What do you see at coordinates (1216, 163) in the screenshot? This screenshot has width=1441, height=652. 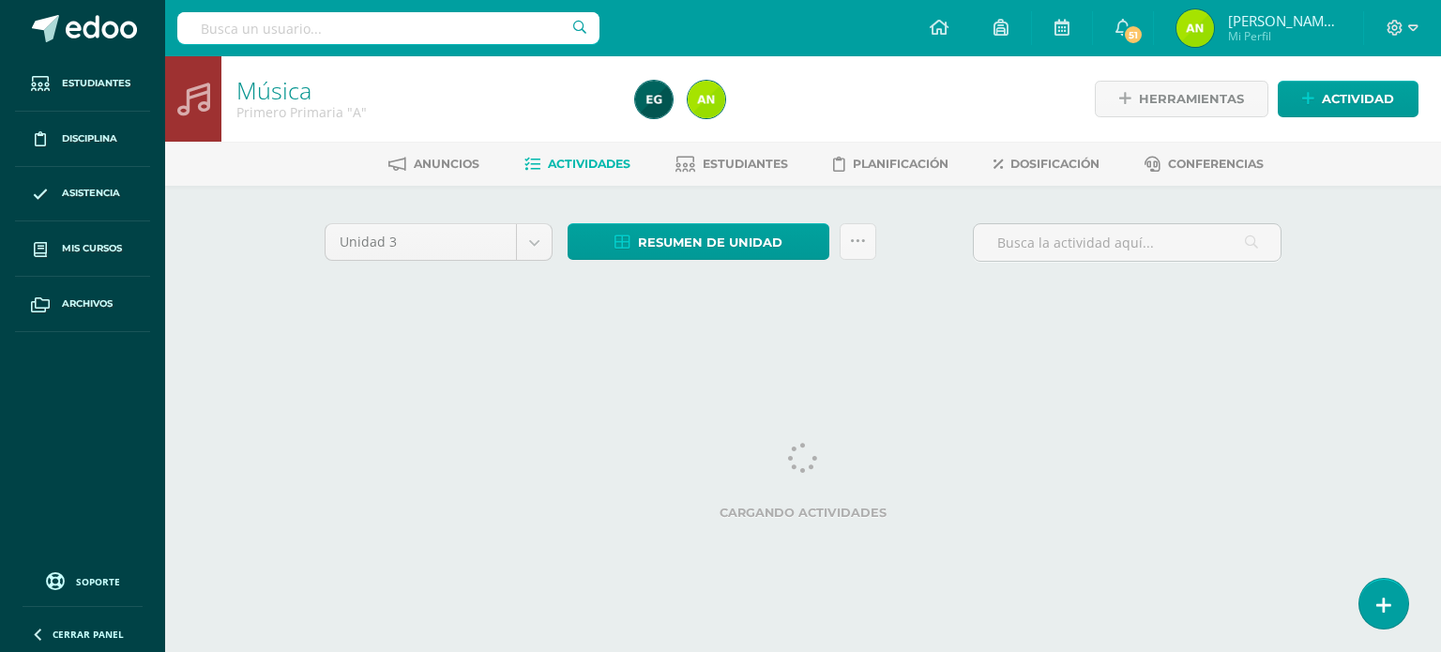 I see `span: Conferencias` at bounding box center [1216, 163].